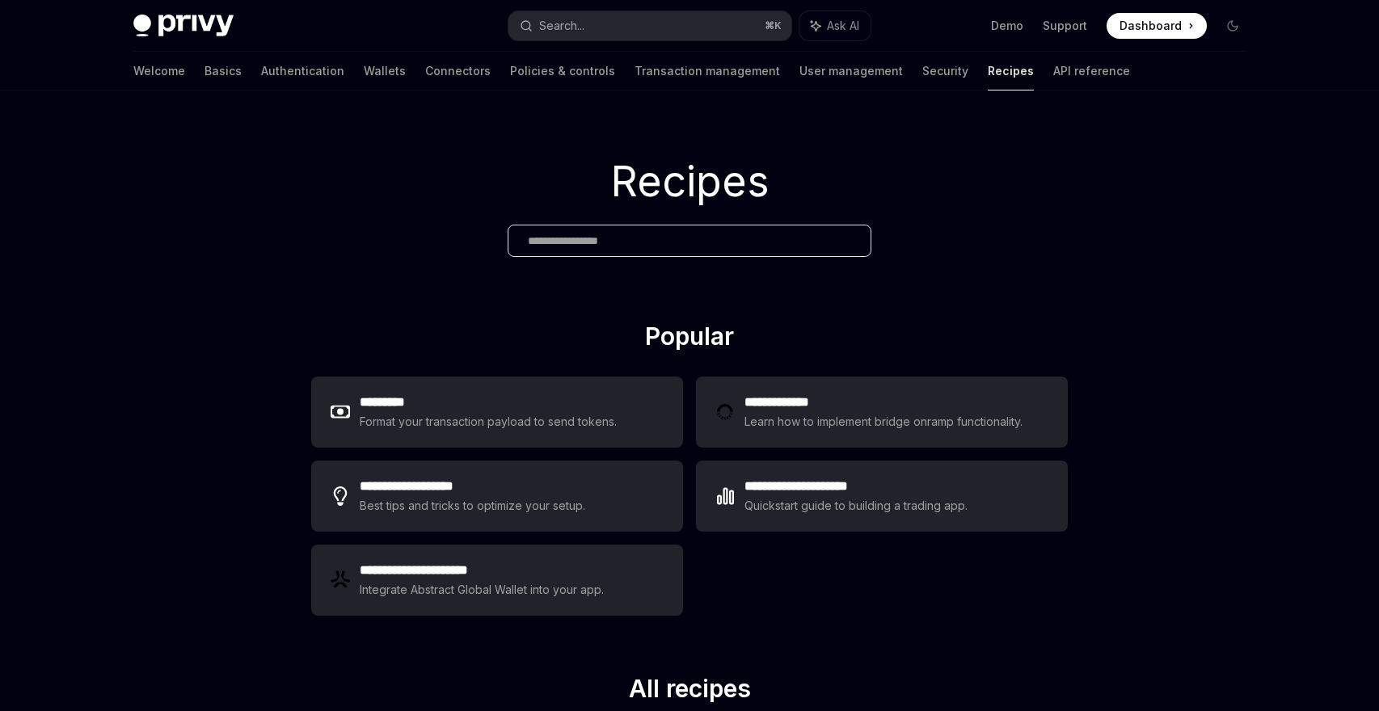 Image resolution: width=1379 pixels, height=711 pixels. I want to click on div: Quickstart guide to building a trading app., so click(856, 506).